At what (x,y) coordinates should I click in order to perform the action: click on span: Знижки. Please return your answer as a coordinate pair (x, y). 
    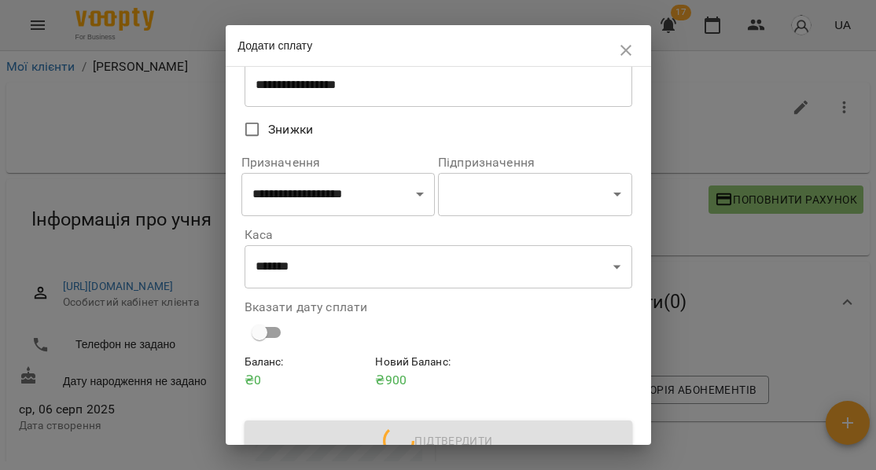
    Looking at the image, I should click on (290, 130).